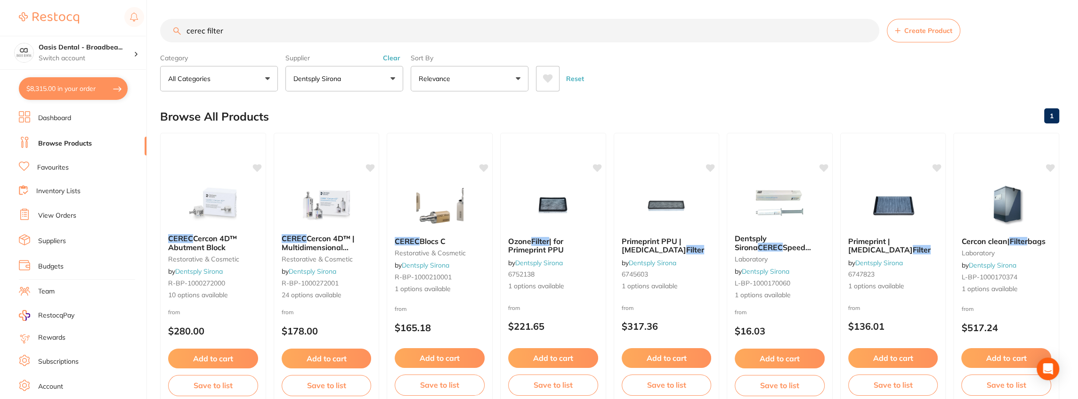 The width and height of the screenshot is (1078, 399). I want to click on b: Cercon clean| Filter bags, so click(1006, 241).